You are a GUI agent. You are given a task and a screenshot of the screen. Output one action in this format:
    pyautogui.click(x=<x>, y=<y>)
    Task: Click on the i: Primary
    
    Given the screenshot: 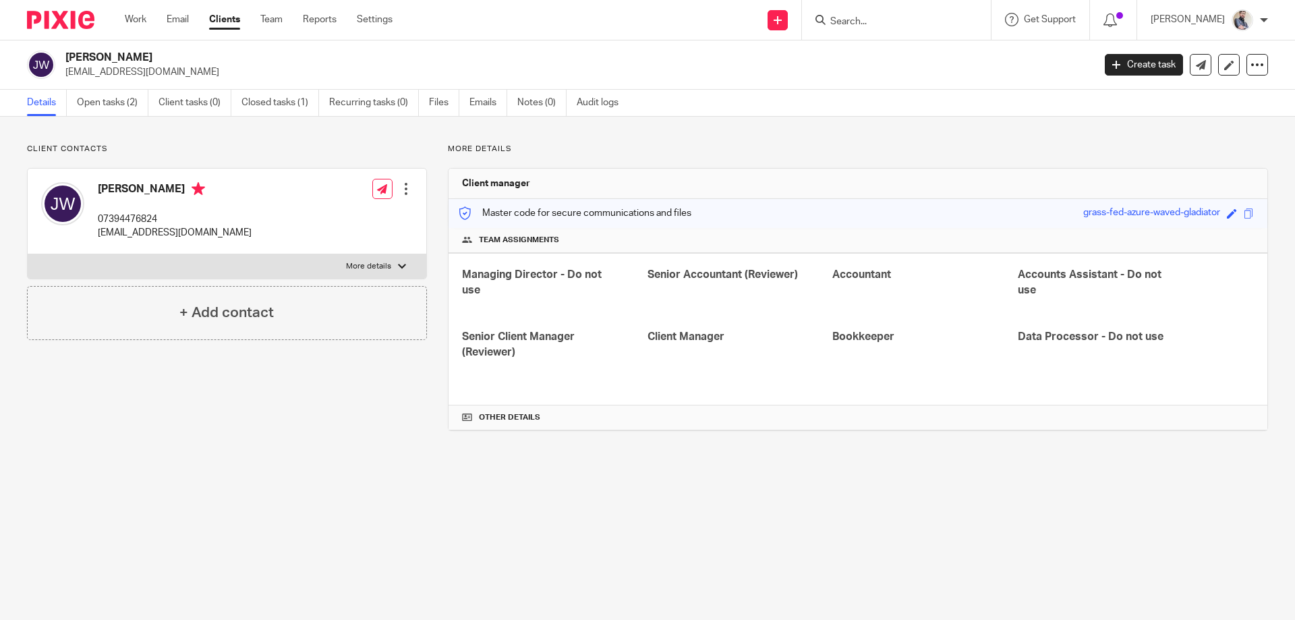 What is the action you would take?
    pyautogui.click(x=198, y=189)
    